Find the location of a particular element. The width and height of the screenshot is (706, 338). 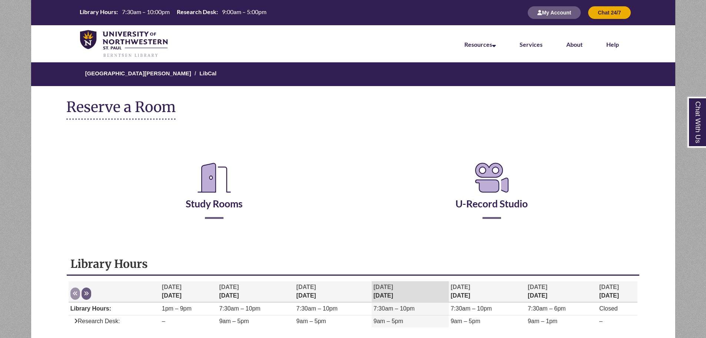

button: Next week is located at coordinates (86, 293).